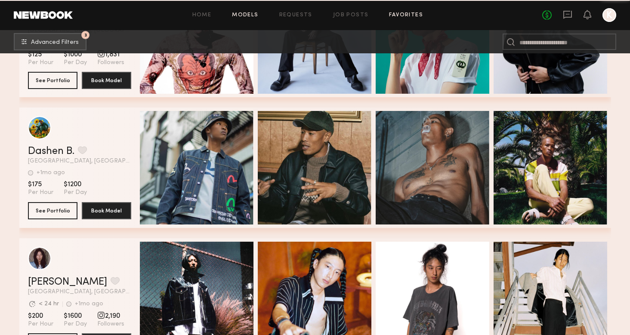 The image size is (630, 335). I want to click on a: K, so click(610, 15).